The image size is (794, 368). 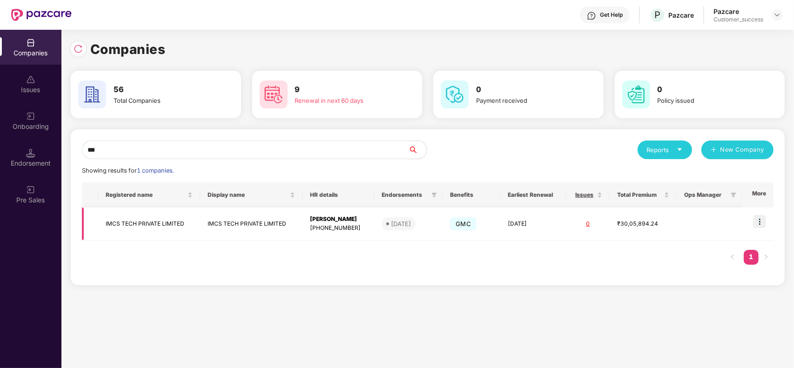 I want to click on div: Customer_success, so click(x=738, y=20).